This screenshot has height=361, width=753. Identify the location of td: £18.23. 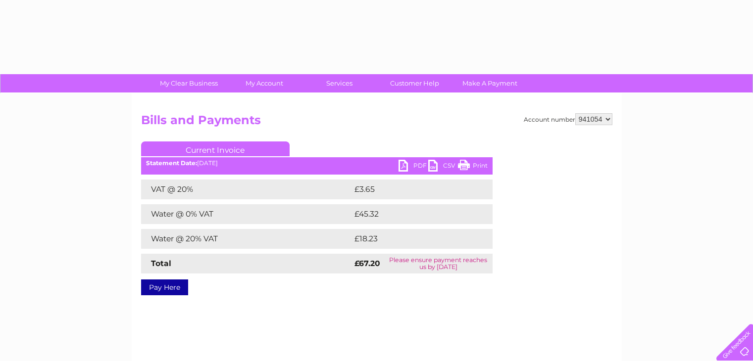
(412, 239).